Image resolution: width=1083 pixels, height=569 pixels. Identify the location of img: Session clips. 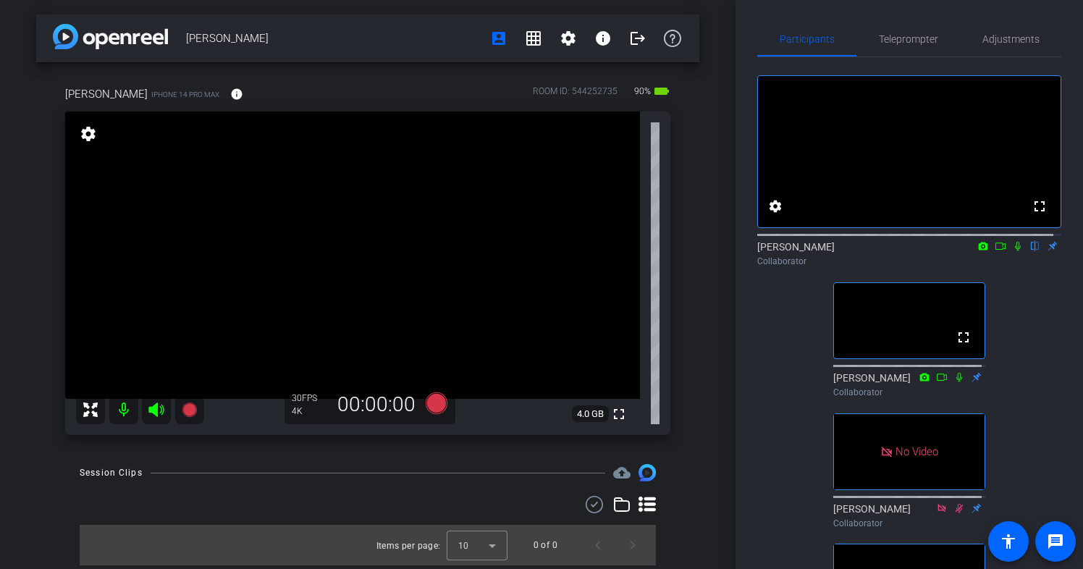
(647, 473).